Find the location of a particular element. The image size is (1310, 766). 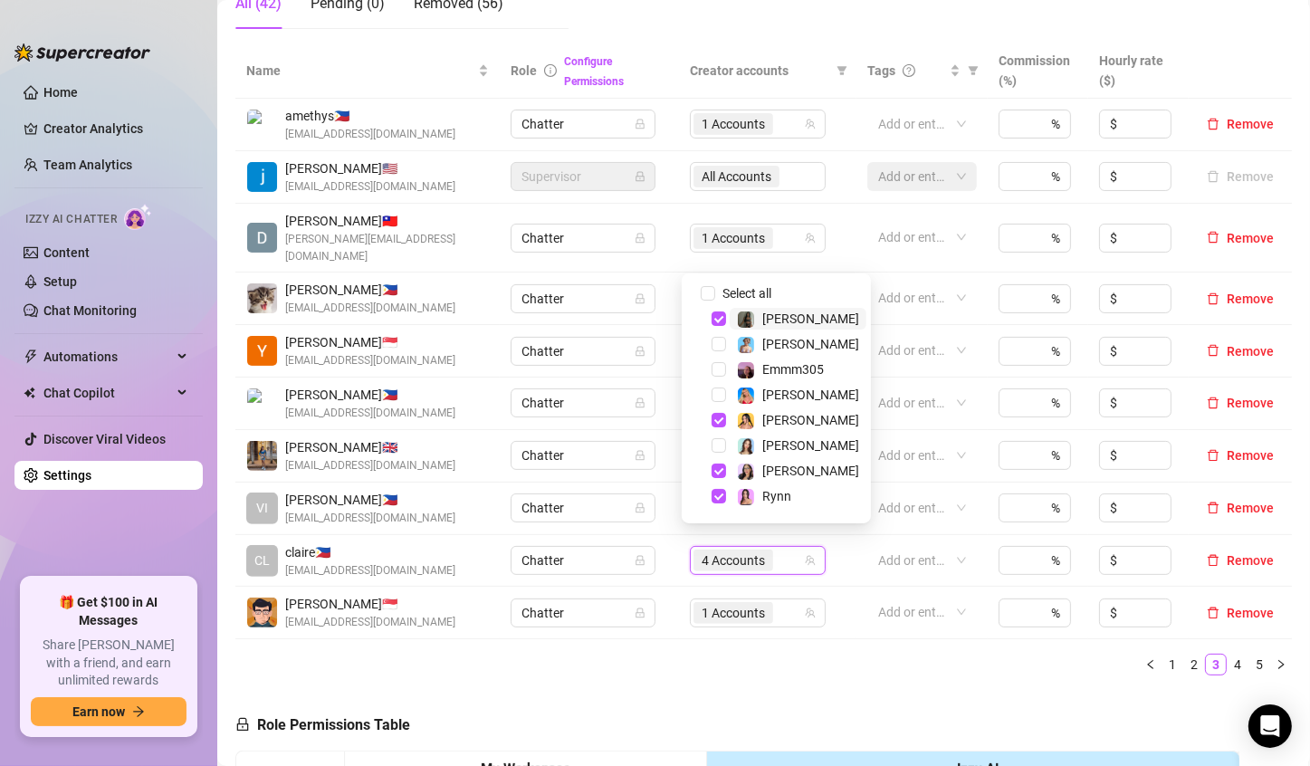

span: Earn now is located at coordinates (99, 712).